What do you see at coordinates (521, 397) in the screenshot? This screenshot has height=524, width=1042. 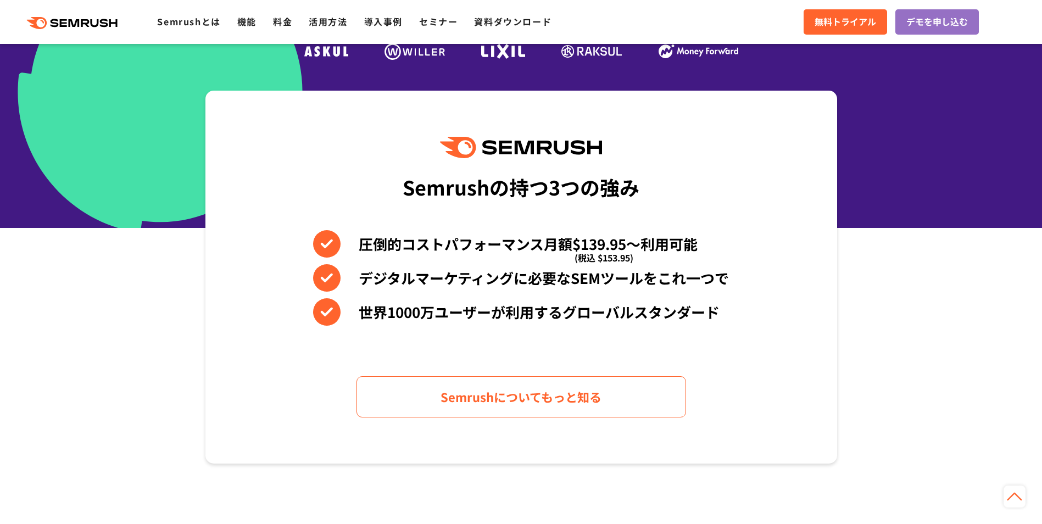 I see `a: Semrushについてもっと知る` at bounding box center [521, 397].